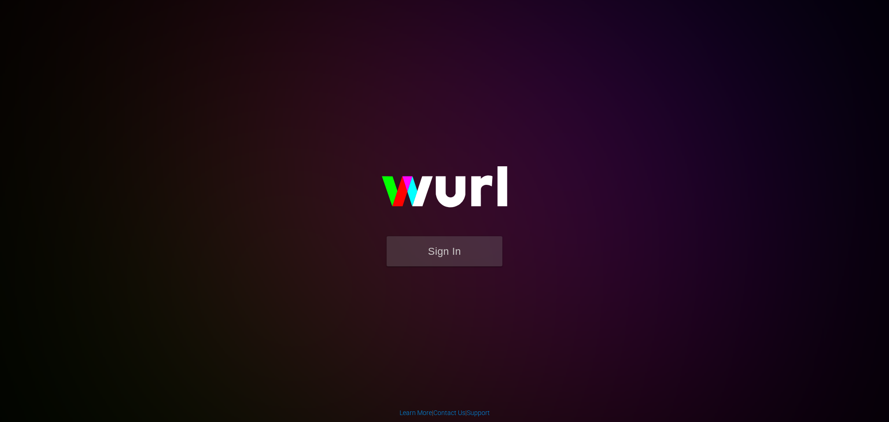 The height and width of the screenshot is (422, 889). Describe the element at coordinates (445, 251) in the screenshot. I see `button: Sign In` at that location.